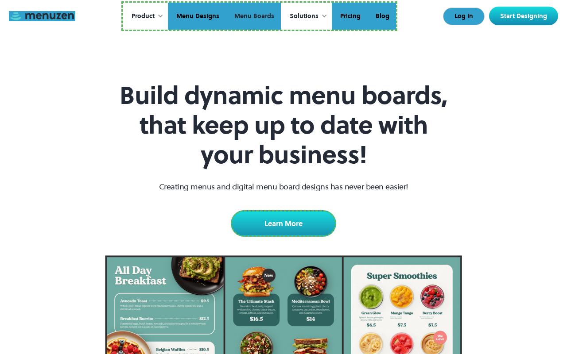  What do you see at coordinates (349, 16) in the screenshot?
I see `a: Pricing` at bounding box center [349, 16].